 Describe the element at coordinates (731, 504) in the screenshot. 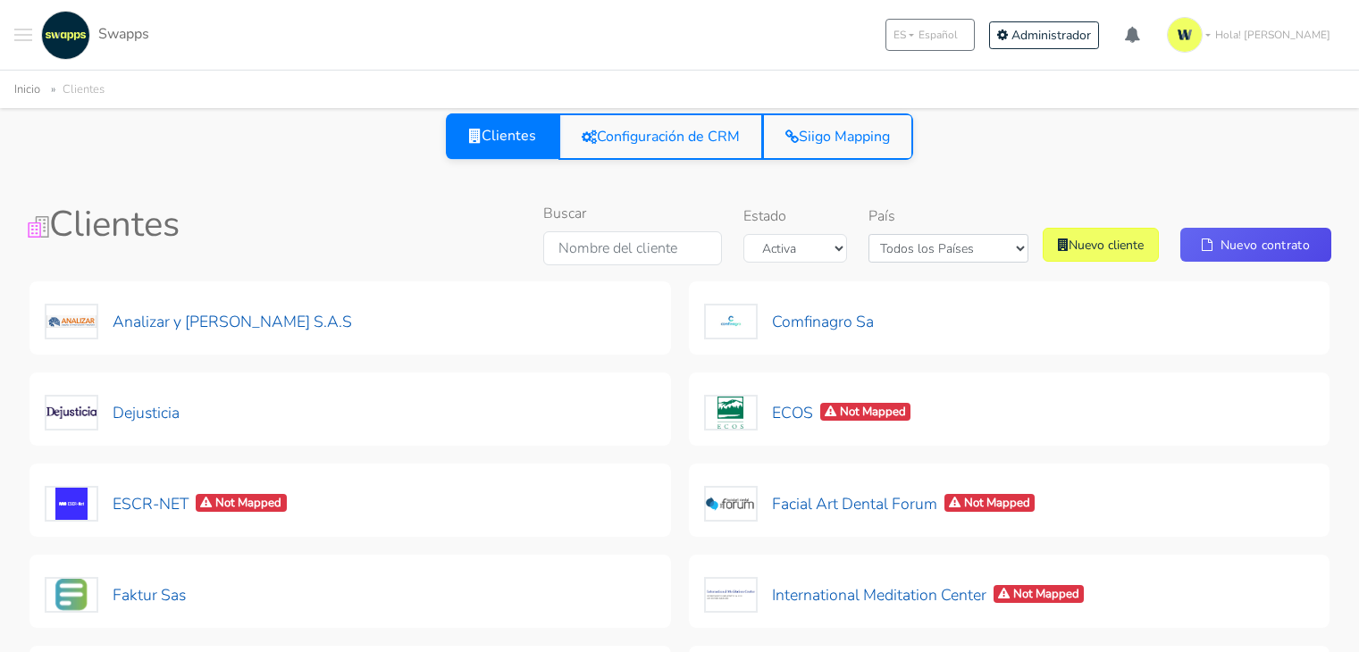

I see `img: Facial Art Dental Forum` at that location.